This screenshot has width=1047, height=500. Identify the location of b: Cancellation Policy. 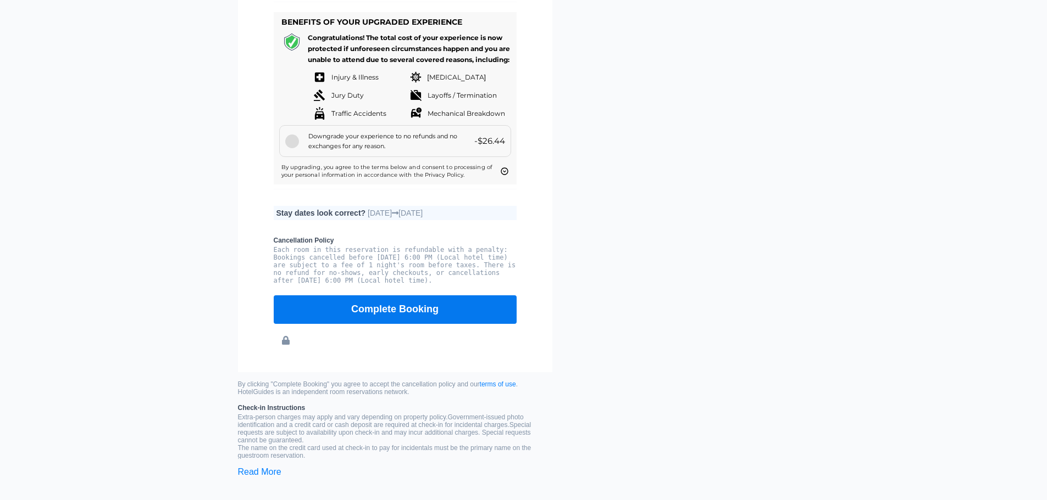
(395, 241).